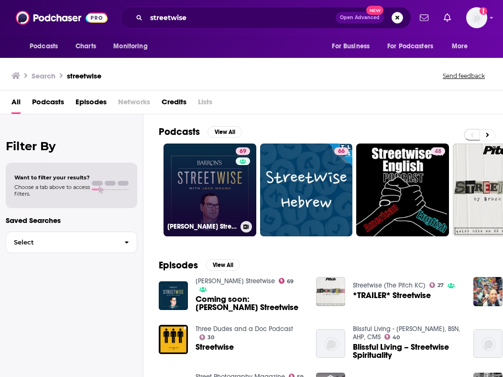 Image resolution: width=503 pixels, height=377 pixels. I want to click on h2: Podcasts, so click(179, 131).